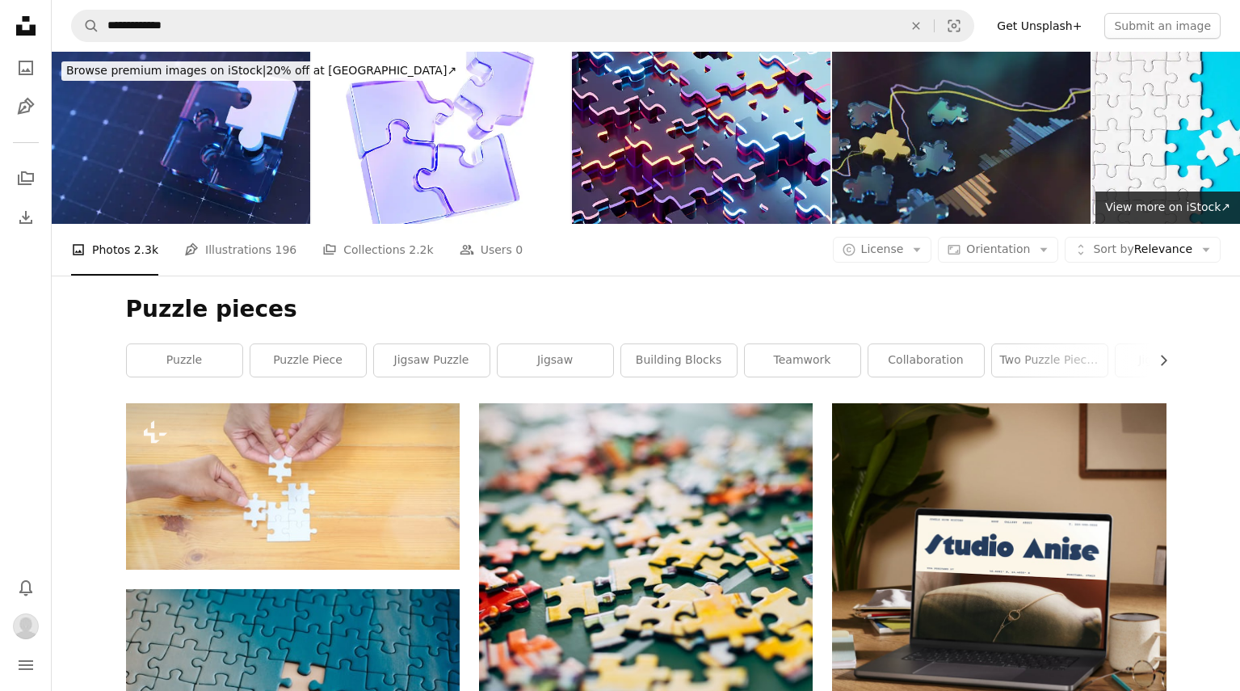 The height and width of the screenshot is (691, 1240). Describe the element at coordinates (377, 250) in the screenshot. I see `a: Collections 2.2k` at that location.